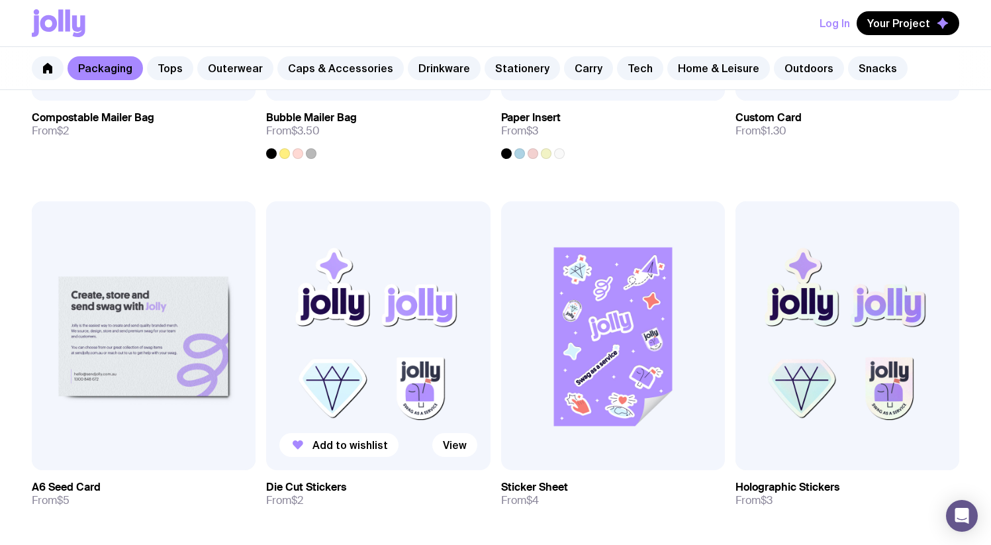 This screenshot has width=991, height=545. I want to click on button: Add to wishlist, so click(339, 445).